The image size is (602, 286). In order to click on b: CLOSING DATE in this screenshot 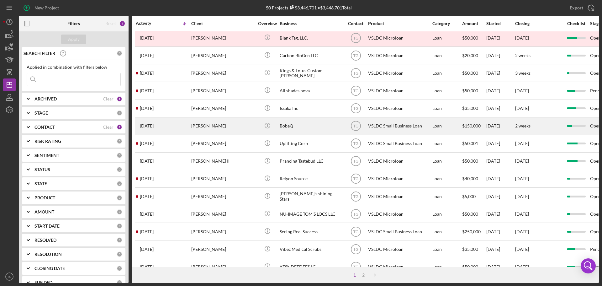, I will do `click(50, 268)`.